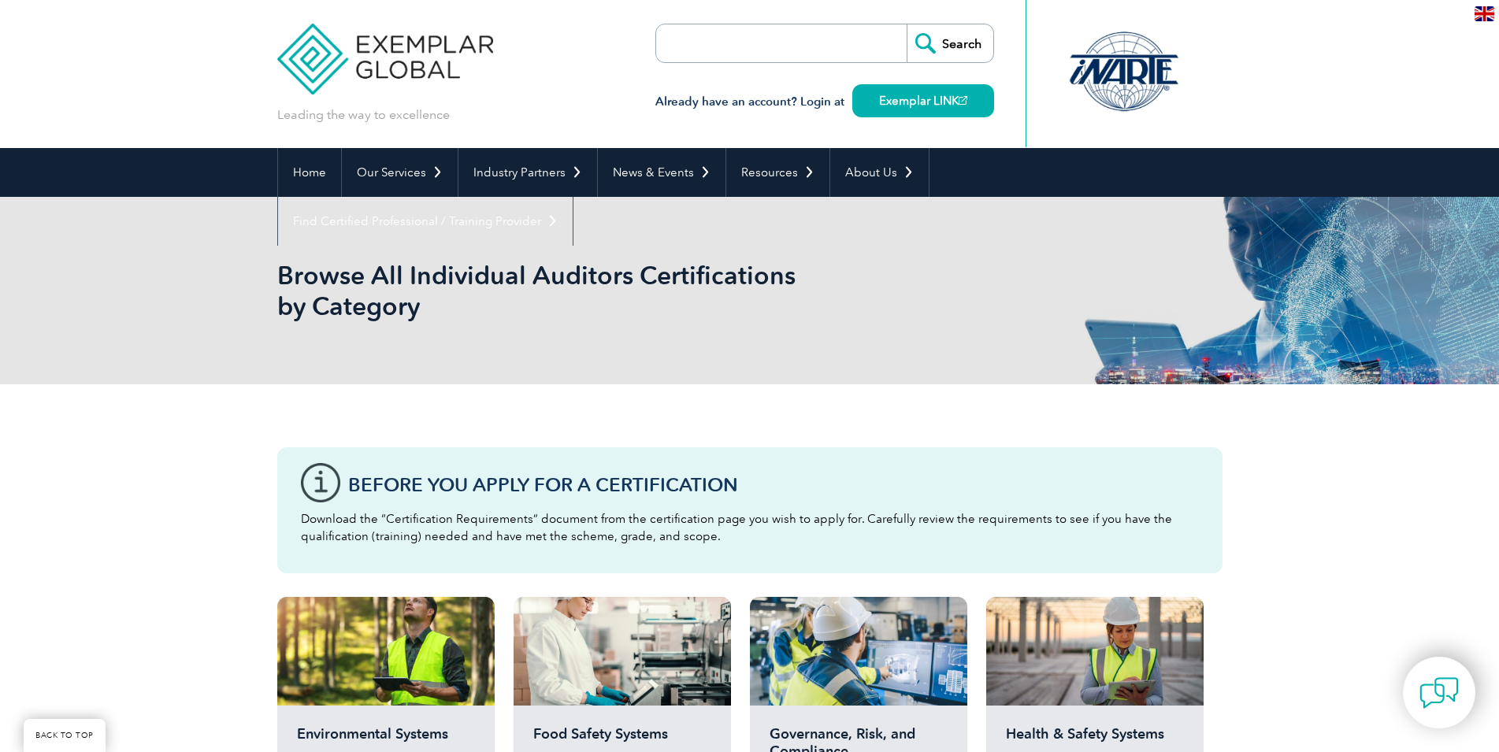 The height and width of the screenshot is (752, 1499). I want to click on a: About Us, so click(879, 173).